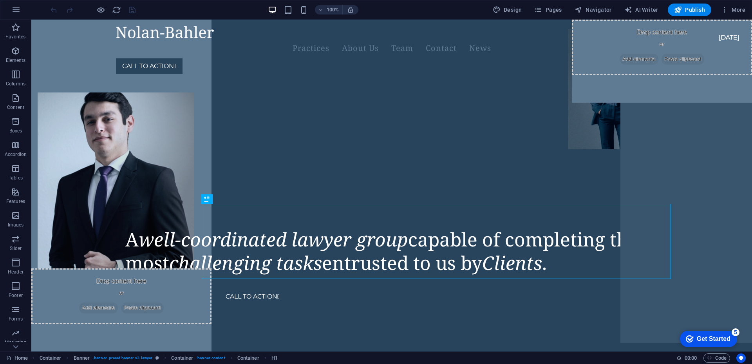 This screenshot has height=364, width=752. What do you see at coordinates (687, 358) in the screenshot?
I see `h6: Session time` at bounding box center [687, 358].